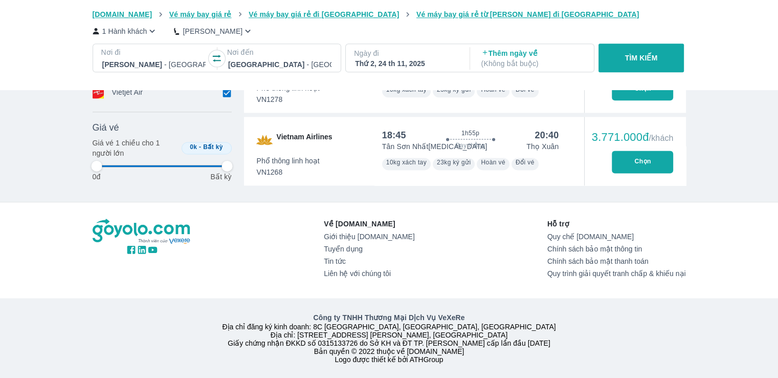 This screenshot has width=778, height=378. I want to click on a: Chính sách bảo mật thông tin, so click(616, 249).